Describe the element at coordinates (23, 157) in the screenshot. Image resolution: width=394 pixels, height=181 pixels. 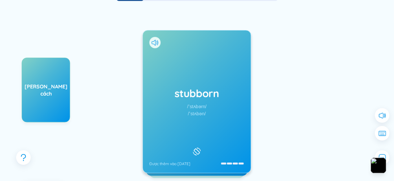
I see `button: question` at that location.